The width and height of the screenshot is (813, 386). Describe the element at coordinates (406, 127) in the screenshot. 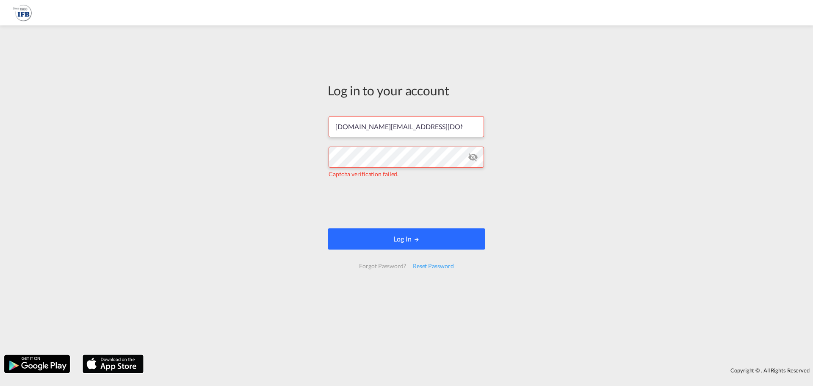

I see `input: Enter email/phone number` at that location.